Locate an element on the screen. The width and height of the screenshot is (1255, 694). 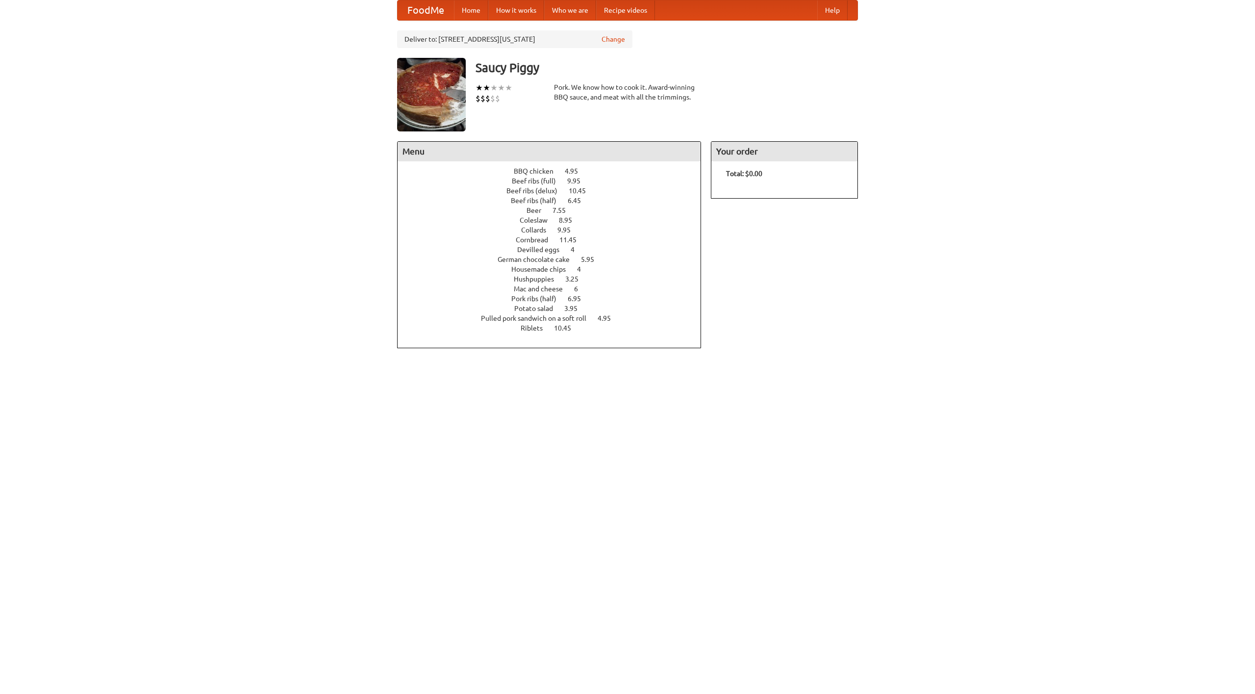
a: Beef ribs (half) 6.45 is located at coordinates (555, 201).